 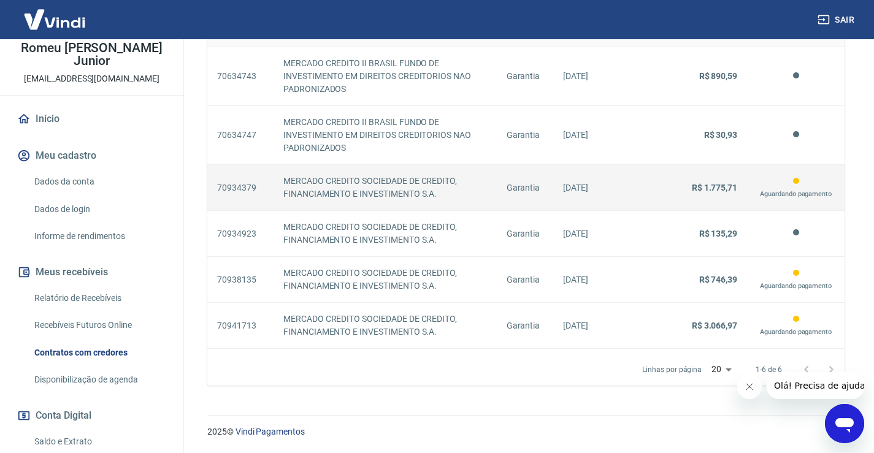 I want to click on a: Informe de rendimentos, so click(x=99, y=236).